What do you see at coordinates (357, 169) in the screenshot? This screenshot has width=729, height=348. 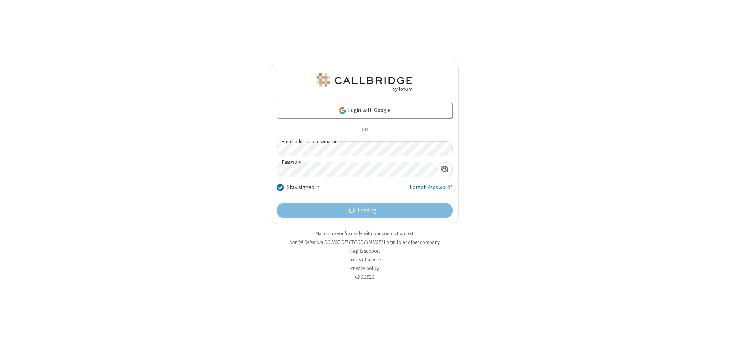 I see `input: Password` at bounding box center [357, 169].